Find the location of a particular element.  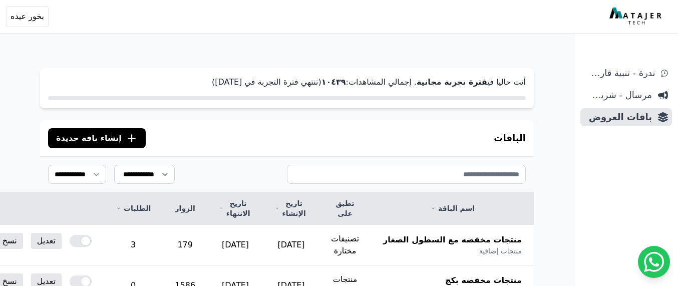

span: بخور عيده is located at coordinates (27, 17).